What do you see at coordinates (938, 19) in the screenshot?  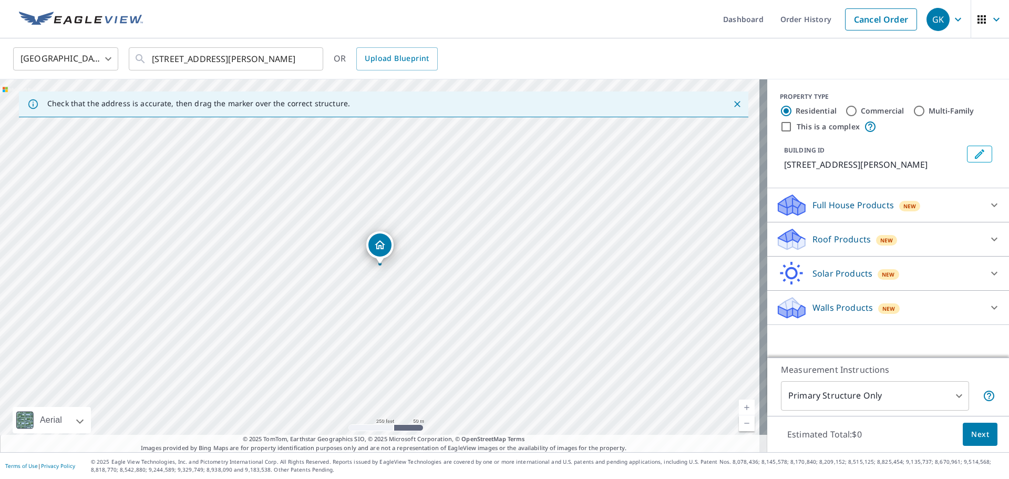 I see `div: GK` at bounding box center [938, 19].